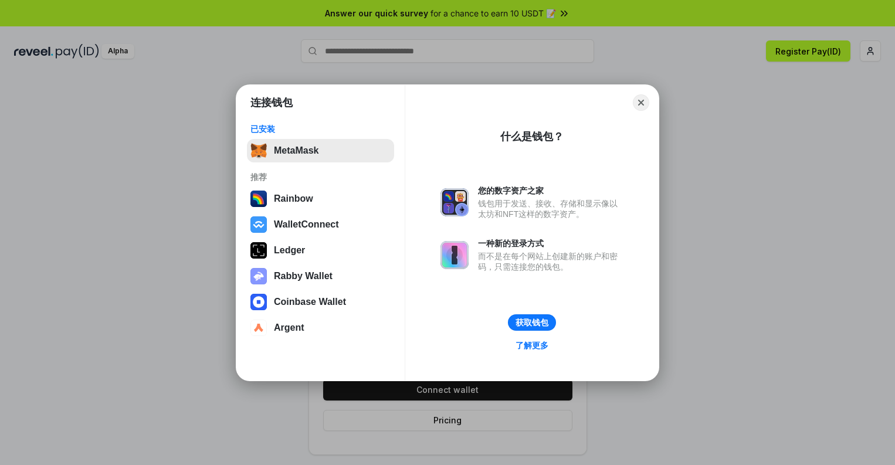 This screenshot has height=465, width=895. Describe the element at coordinates (272, 103) in the screenshot. I see `h1: 连接钱包` at that location.